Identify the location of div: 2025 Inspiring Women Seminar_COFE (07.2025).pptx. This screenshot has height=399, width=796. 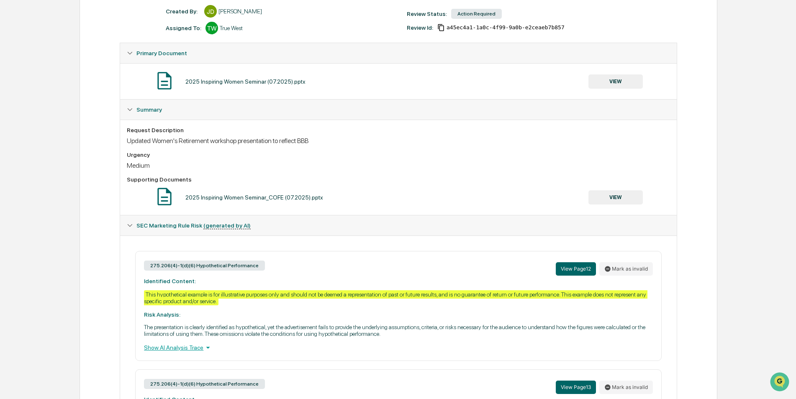
(254, 198).